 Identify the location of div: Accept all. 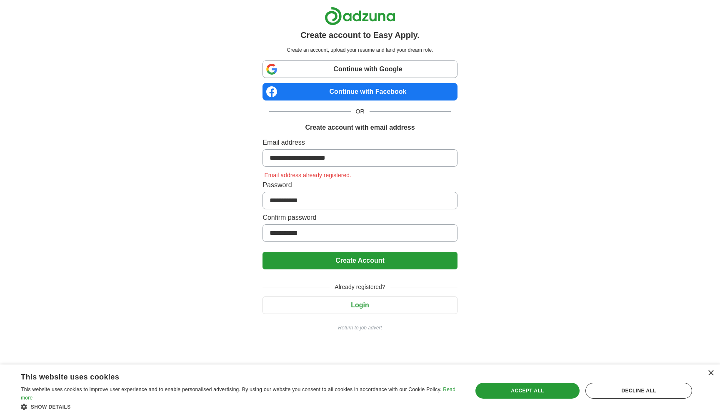
(528, 391).